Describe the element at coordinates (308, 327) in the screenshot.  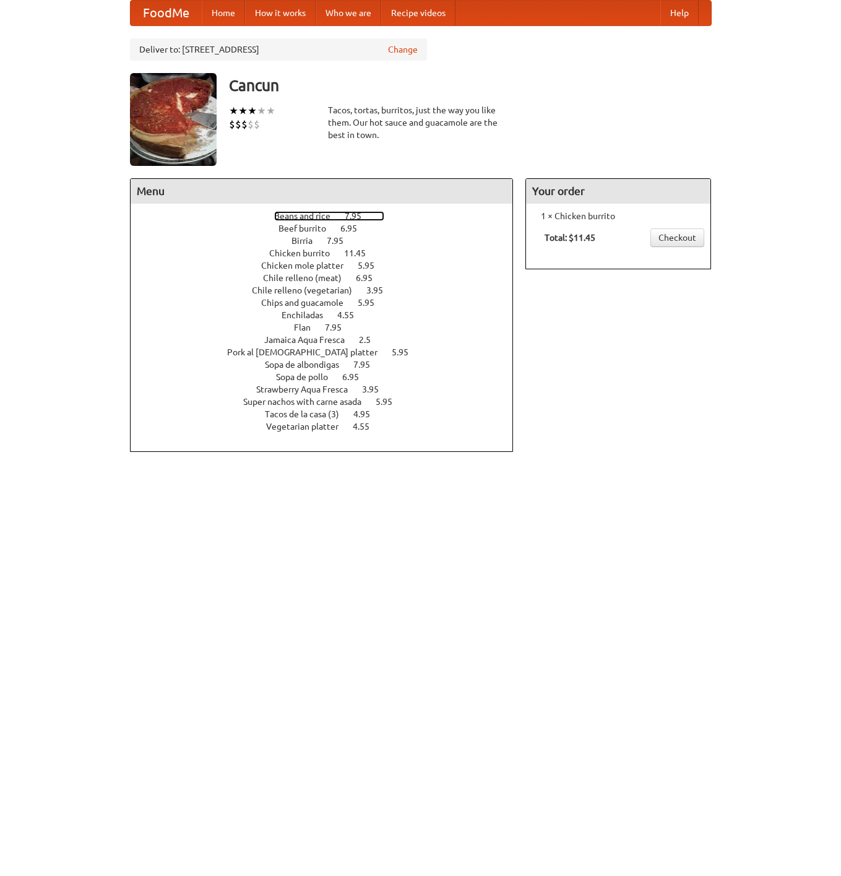
I see `span: Flan` at that location.